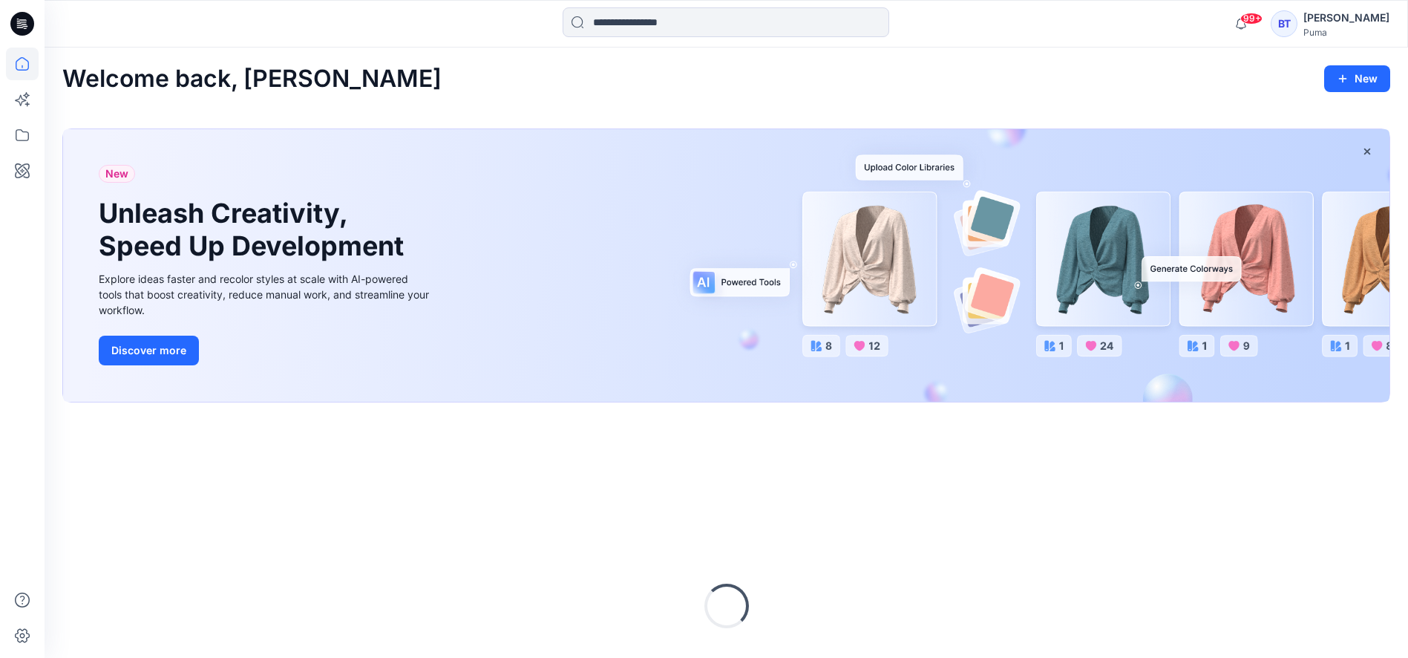 This screenshot has width=1408, height=658. What do you see at coordinates (1251, 19) in the screenshot?
I see `span: 99+` at bounding box center [1251, 19].